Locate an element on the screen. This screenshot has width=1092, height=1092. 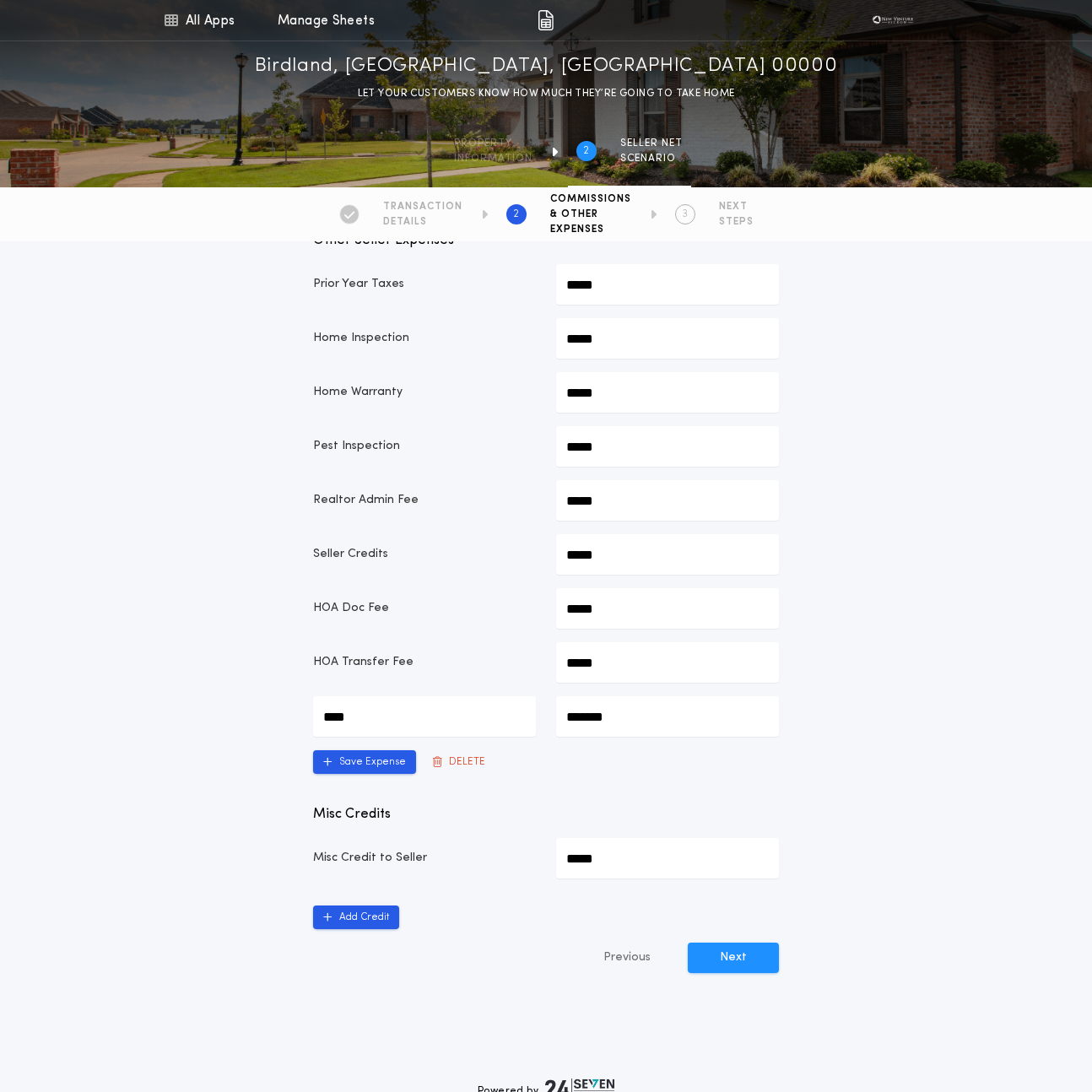
span: EXPENSES is located at coordinates (591, 229).